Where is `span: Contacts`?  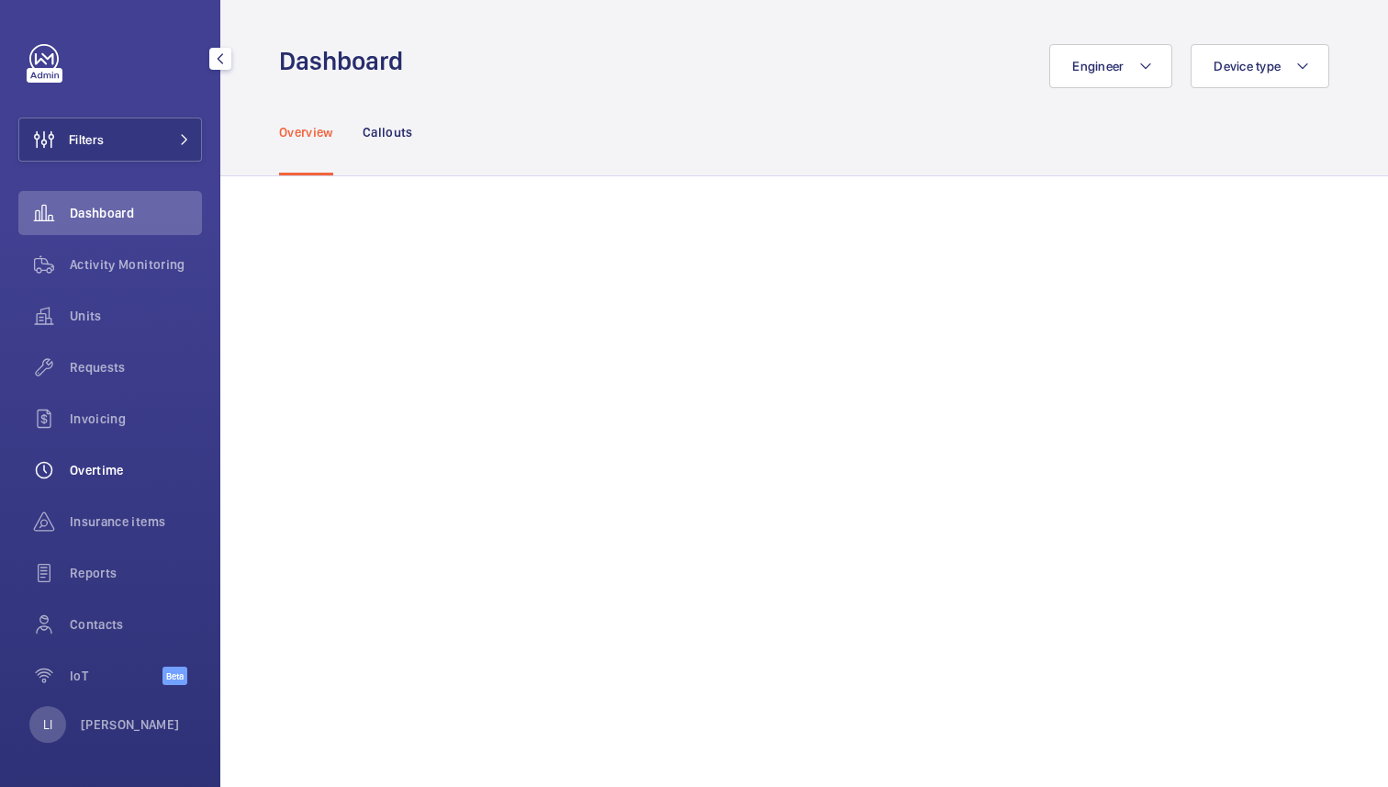
span: Contacts is located at coordinates (136, 624).